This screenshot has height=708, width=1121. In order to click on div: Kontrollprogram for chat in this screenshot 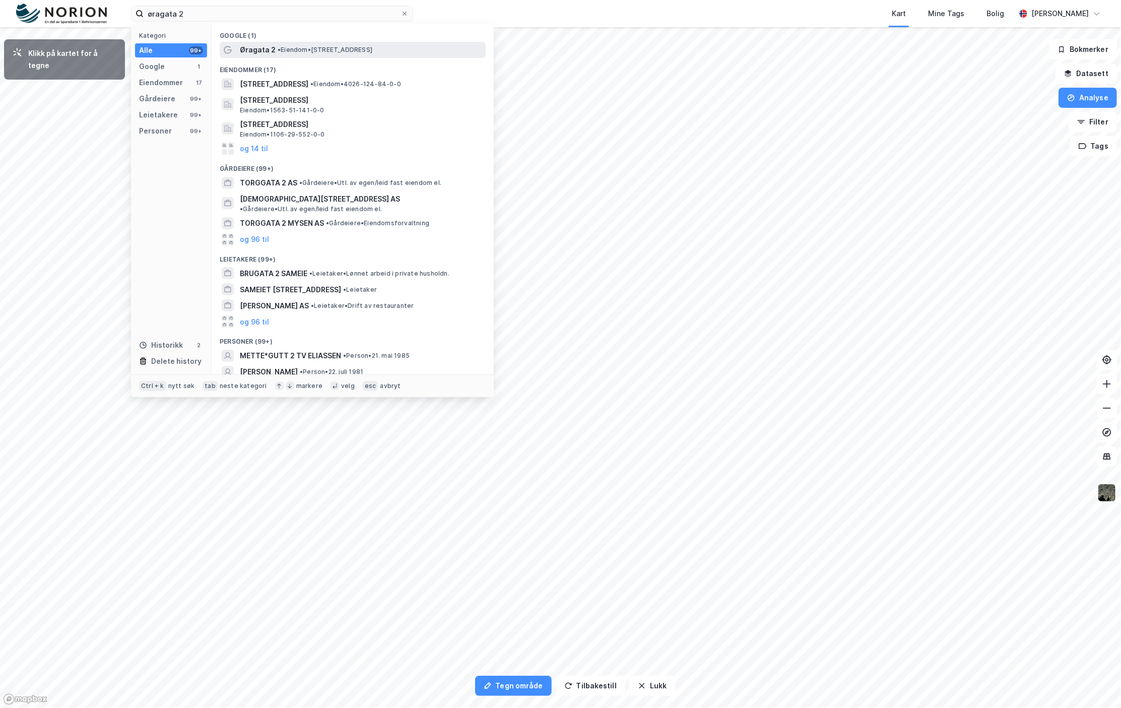, I will do `click(1095, 683)`.